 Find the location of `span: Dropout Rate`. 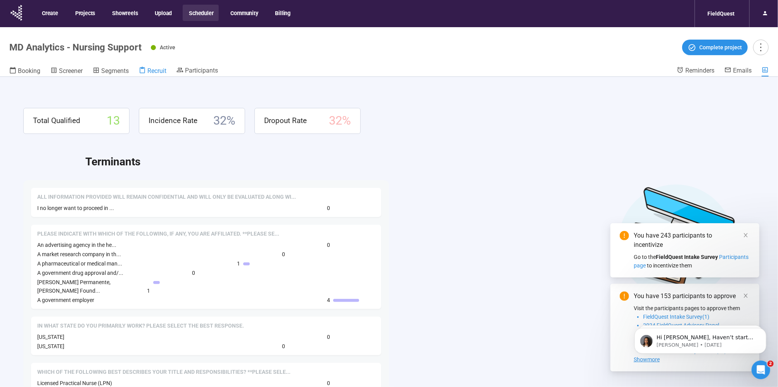

span: Dropout Rate is located at coordinates (285, 121).